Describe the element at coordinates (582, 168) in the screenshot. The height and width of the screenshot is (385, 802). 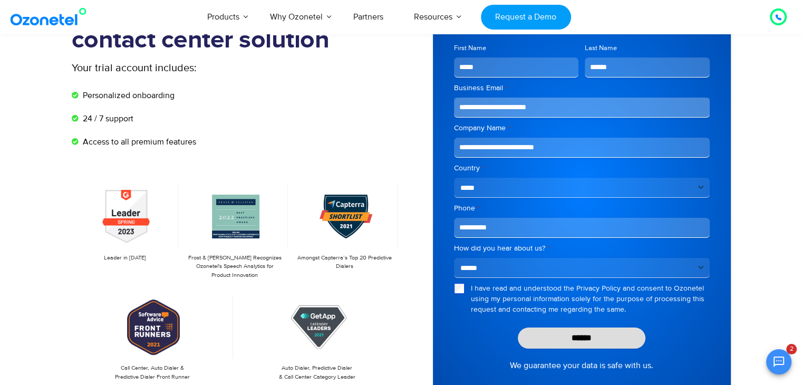
I see `label: Country` at that location.